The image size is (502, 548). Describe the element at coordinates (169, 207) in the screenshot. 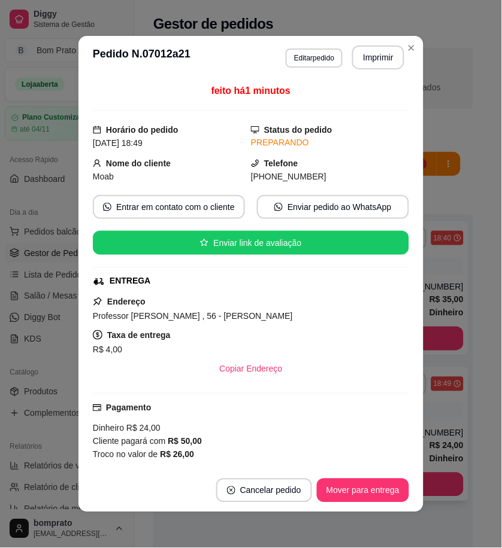

I see `button: whats-appEntrar em contato com o cliente` at that location.